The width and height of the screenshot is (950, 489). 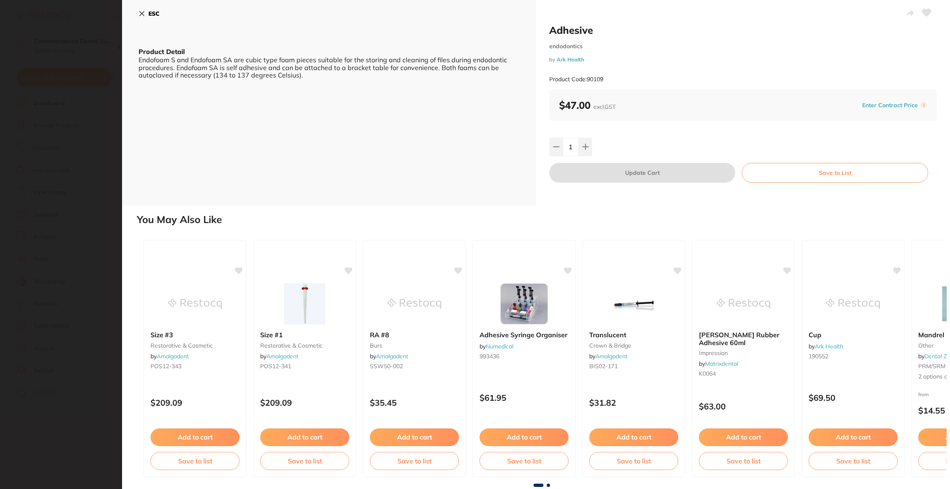 I want to click on img: Cup, so click(x=853, y=304).